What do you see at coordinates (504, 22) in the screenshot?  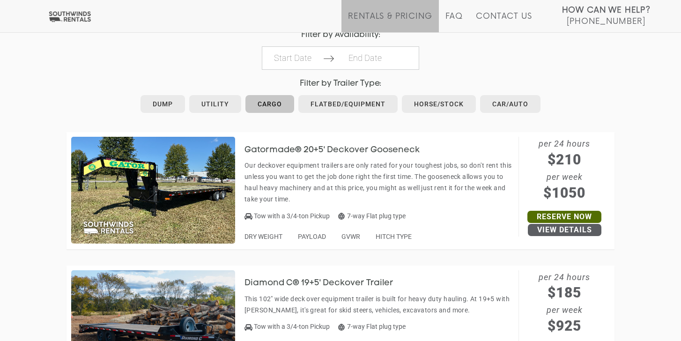 I see `a: Contact Us` at bounding box center [504, 22].